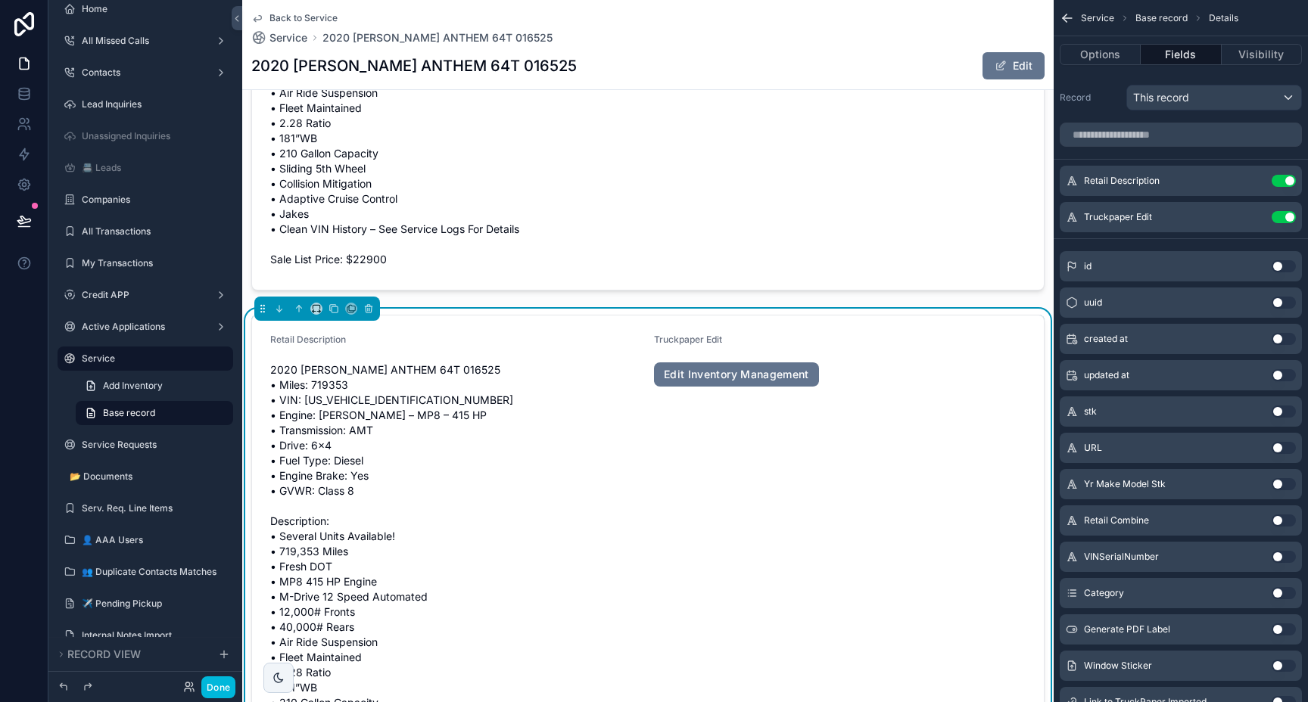 The height and width of the screenshot is (702, 1308). What do you see at coordinates (153, 9) in the screenshot?
I see `a: Home` at bounding box center [153, 9].